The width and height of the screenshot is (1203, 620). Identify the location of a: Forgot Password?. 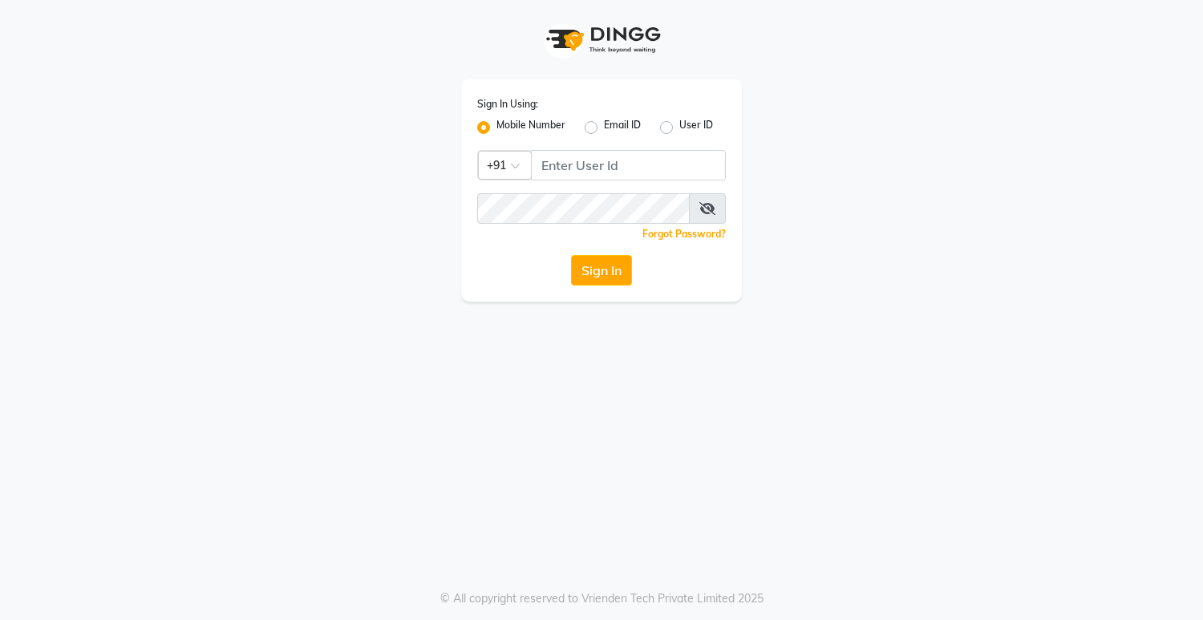
(684, 233).